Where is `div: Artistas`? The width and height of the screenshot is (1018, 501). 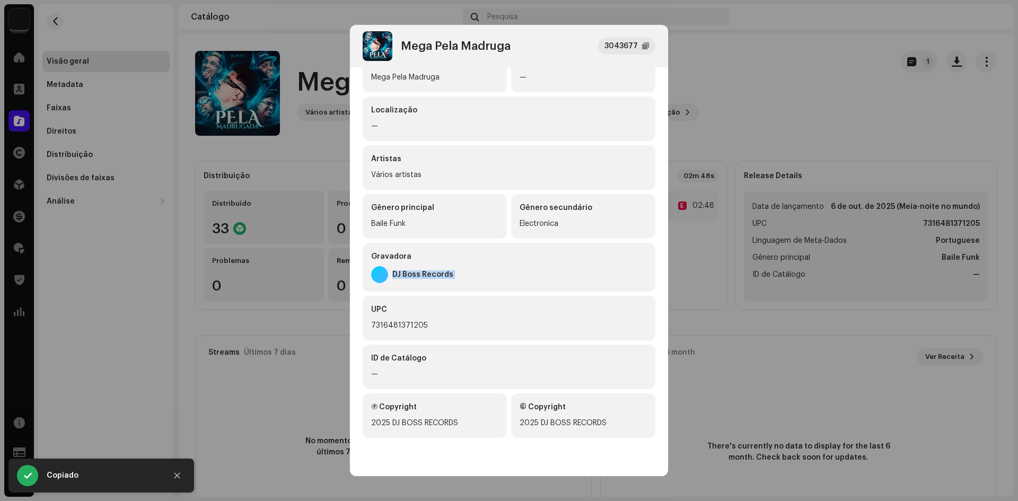 div: Artistas is located at coordinates (509, 159).